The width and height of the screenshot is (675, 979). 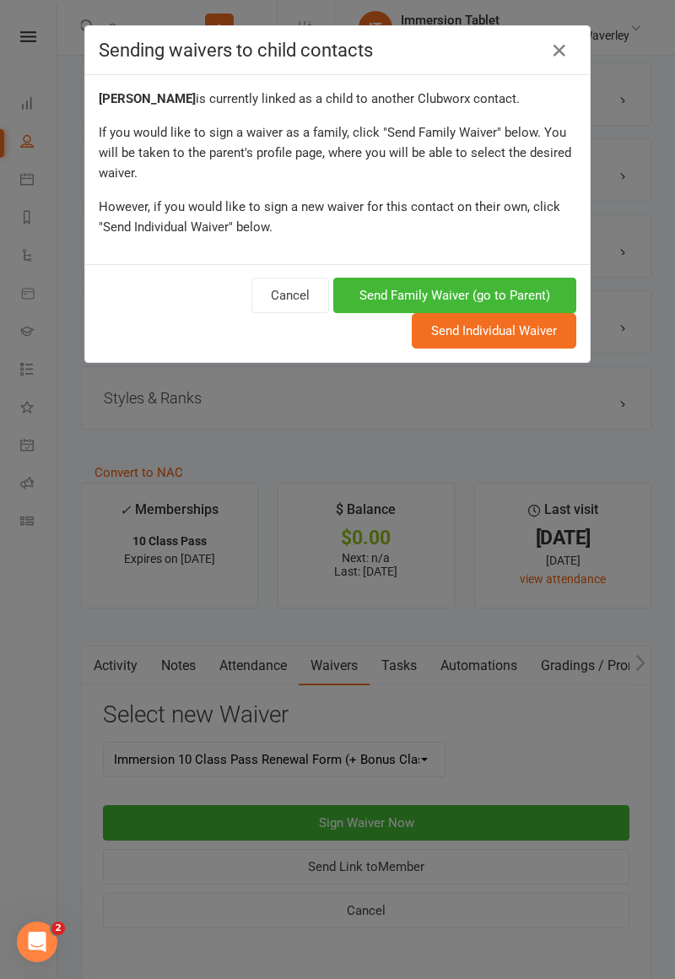 What do you see at coordinates (338, 50) in the screenshot?
I see `h4: Sending waivers to child contacts` at bounding box center [338, 50].